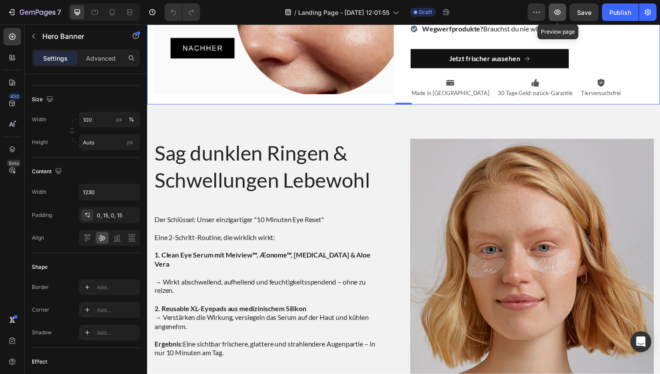  What do you see at coordinates (463, 70) in the screenshot?
I see `p: Tierversuchsfrei` at bounding box center [463, 70].